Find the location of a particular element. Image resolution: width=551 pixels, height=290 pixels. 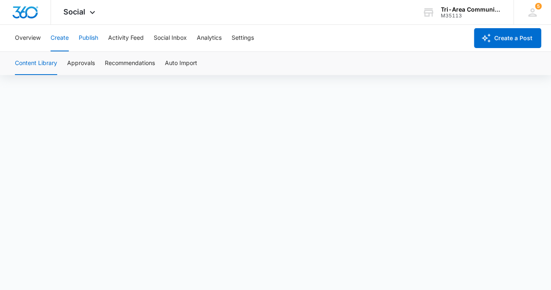

button: Overview is located at coordinates (28, 38).